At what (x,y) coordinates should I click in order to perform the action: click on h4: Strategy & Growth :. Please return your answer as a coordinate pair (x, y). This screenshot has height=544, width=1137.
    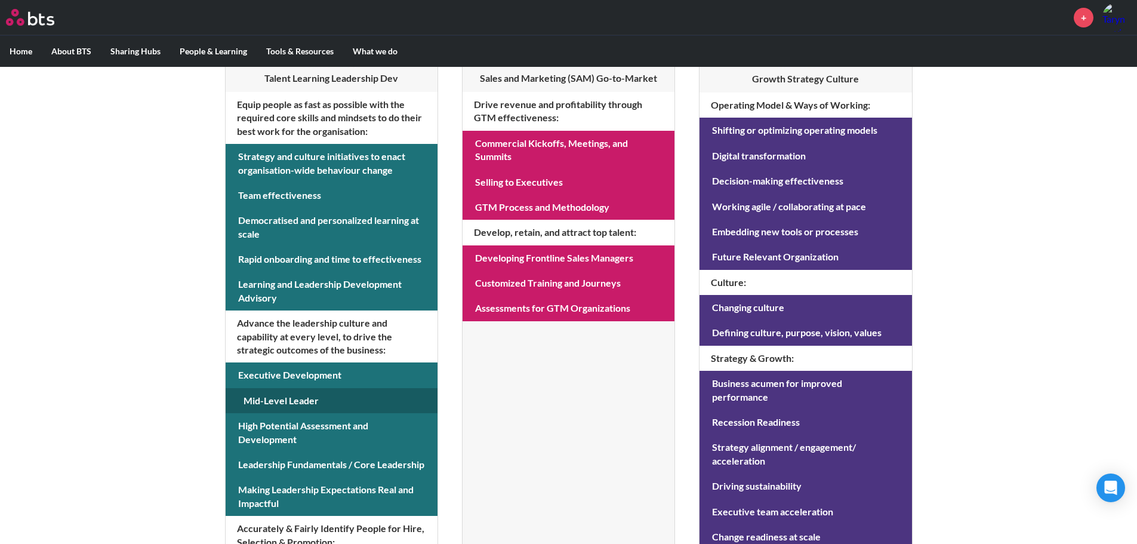
    Looking at the image, I should click on (805, 358).